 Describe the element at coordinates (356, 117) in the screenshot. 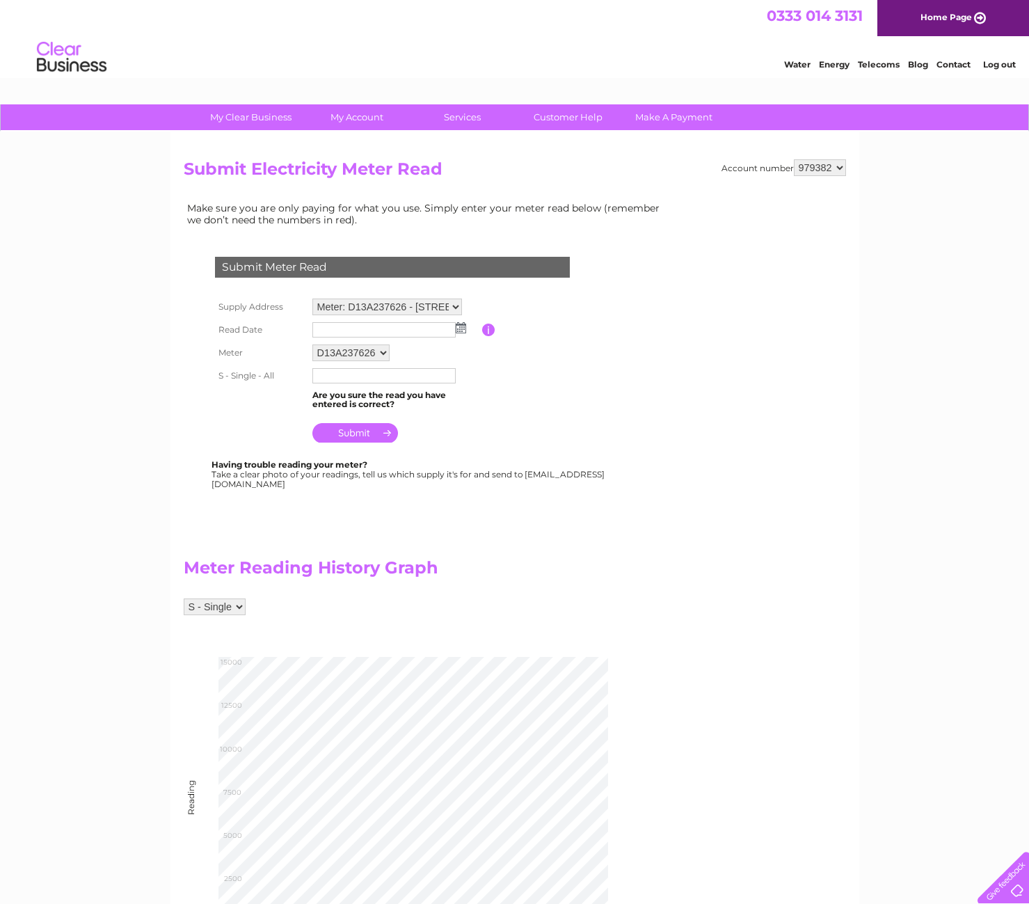

I see `a: My Account` at that location.